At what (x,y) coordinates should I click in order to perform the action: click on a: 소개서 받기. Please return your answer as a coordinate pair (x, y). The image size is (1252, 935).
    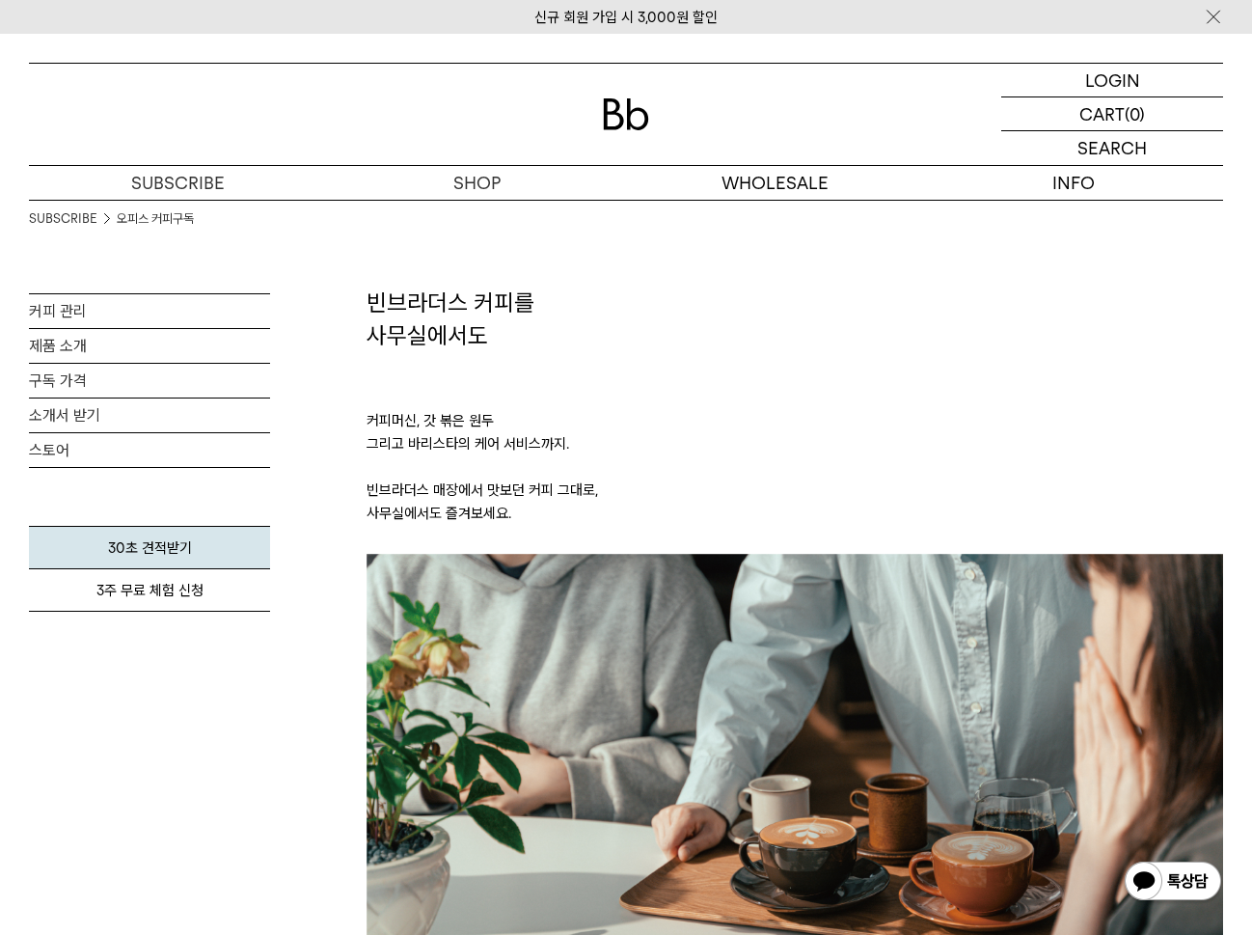
    Looking at the image, I should click on (150, 415).